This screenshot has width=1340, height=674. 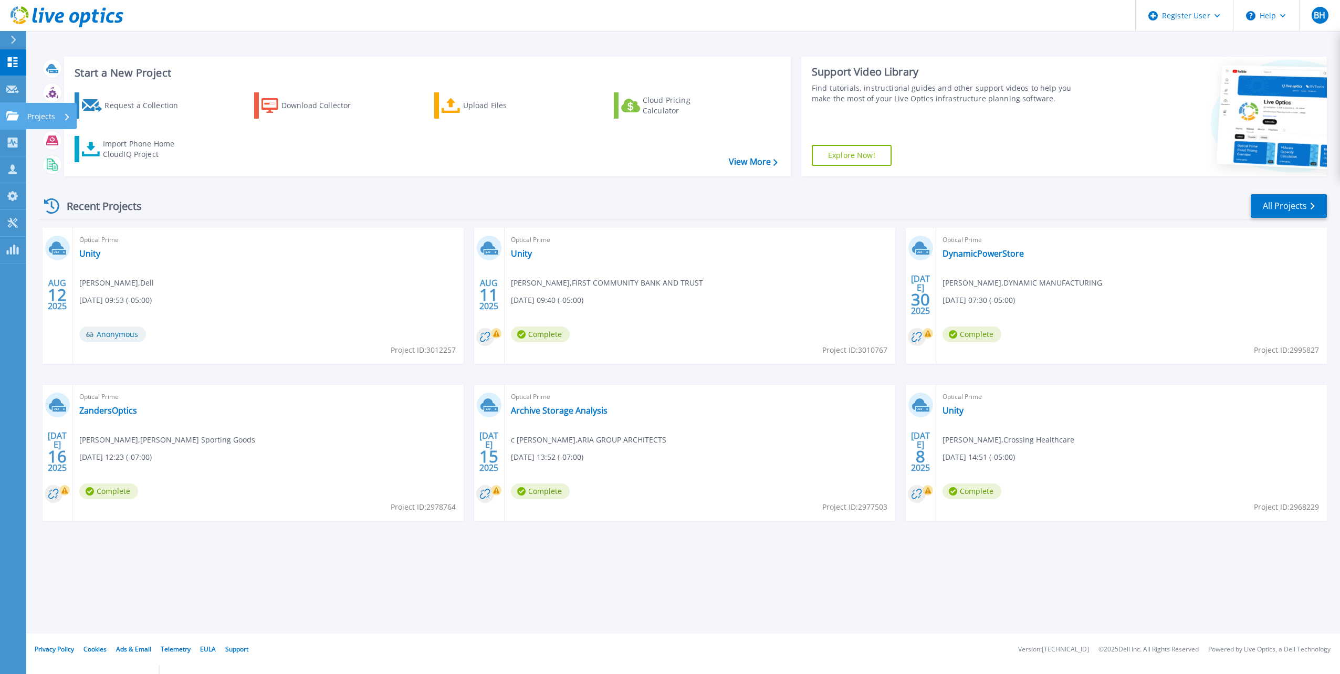 What do you see at coordinates (323, 106) in the screenshot?
I see `div: Download Collector` at bounding box center [323, 106].